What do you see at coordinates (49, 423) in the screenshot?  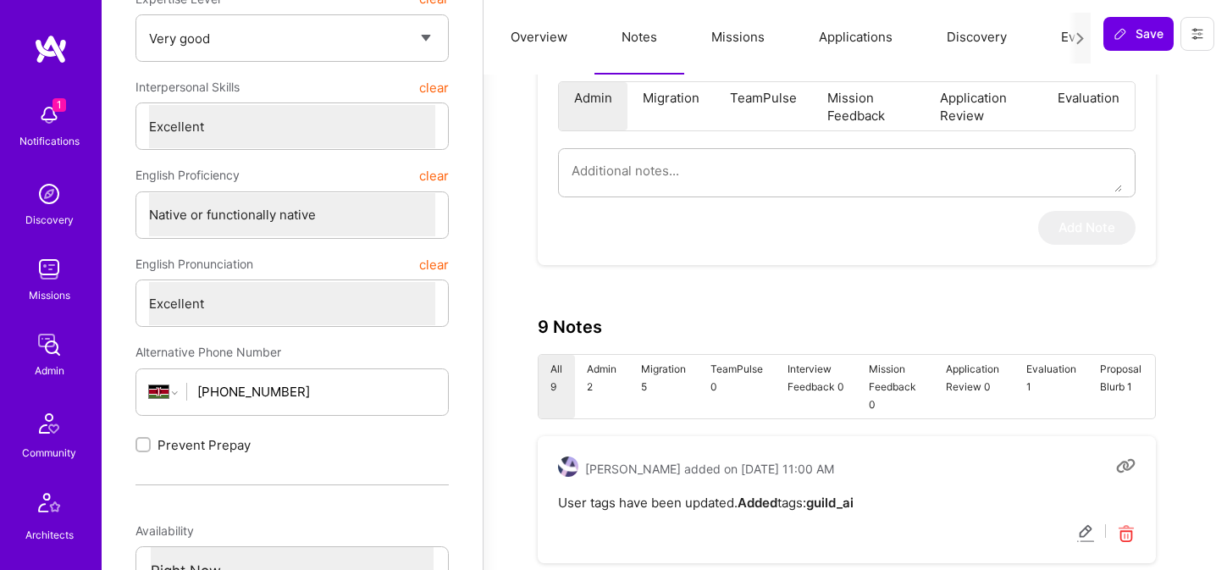 I see `img: Community` at bounding box center [49, 423].